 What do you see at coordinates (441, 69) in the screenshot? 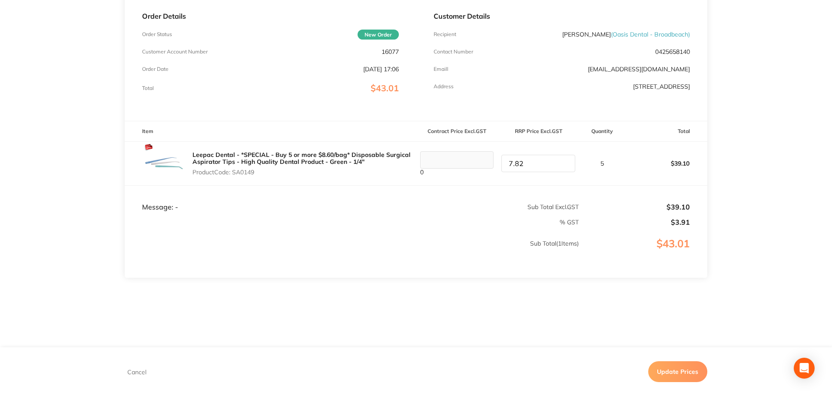
I see `p: Emaill` at bounding box center [441, 69].